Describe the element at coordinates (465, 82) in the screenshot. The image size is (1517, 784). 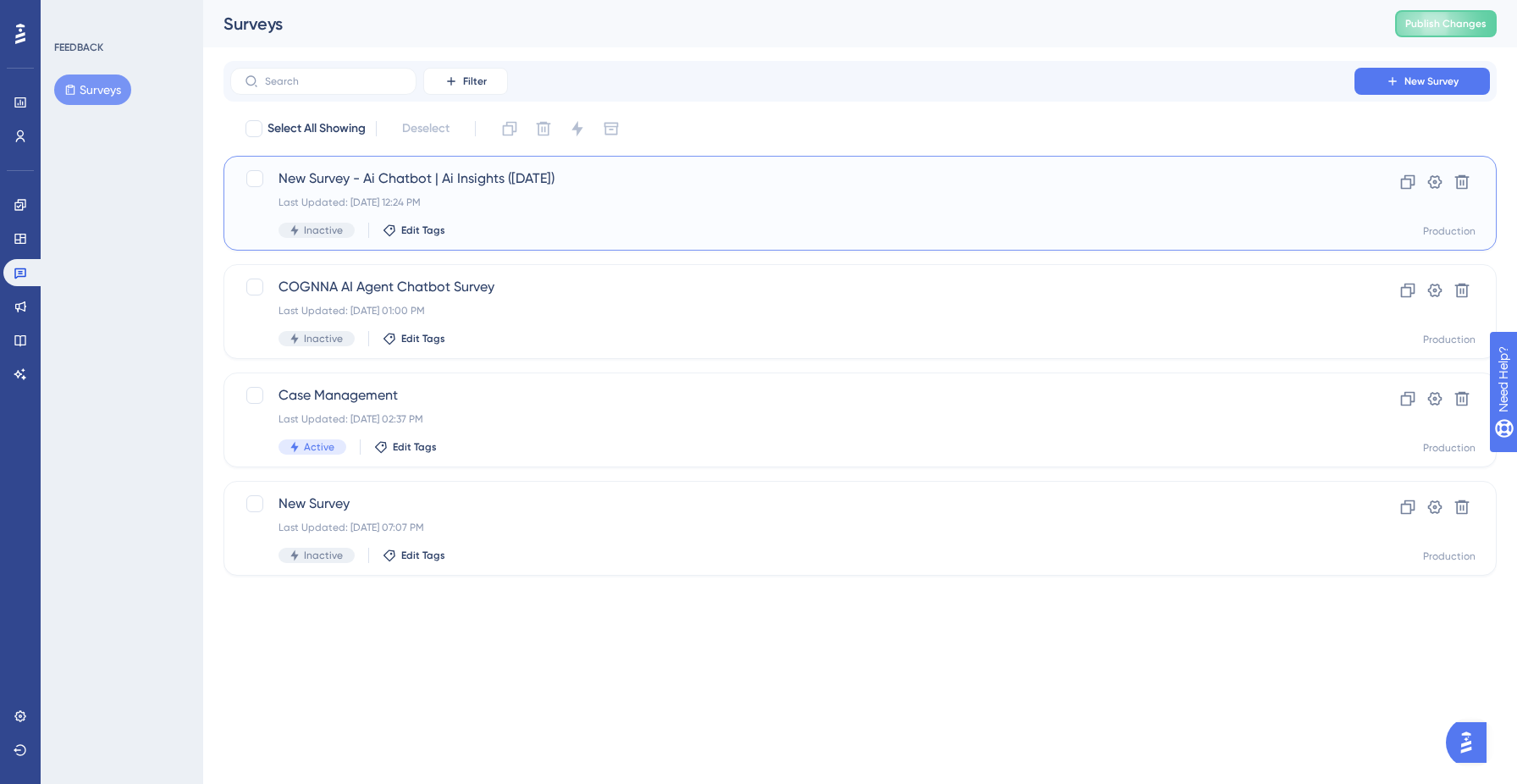
I see `button: Filter` at that location.